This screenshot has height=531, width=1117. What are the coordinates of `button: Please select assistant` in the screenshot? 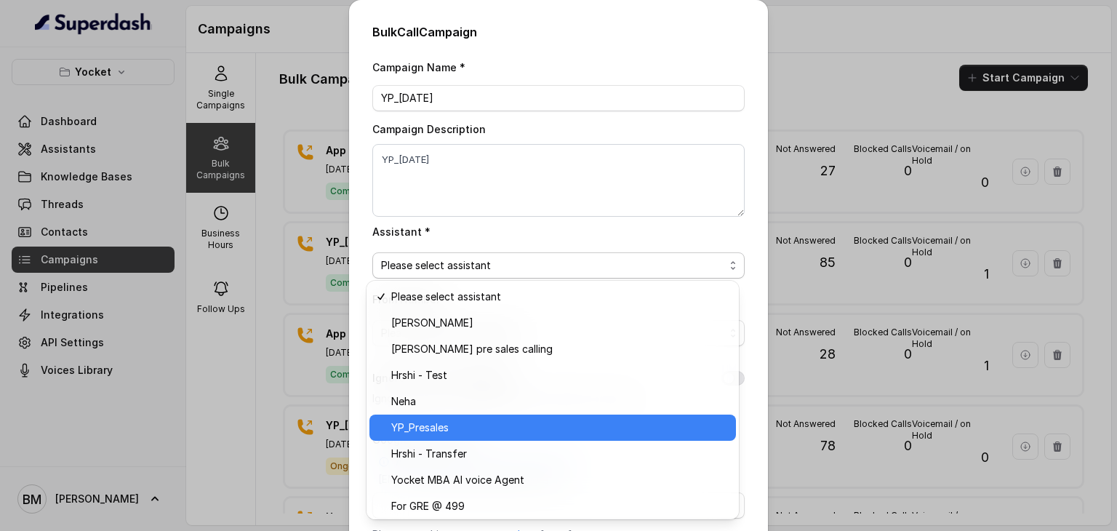 It's located at (559, 265).